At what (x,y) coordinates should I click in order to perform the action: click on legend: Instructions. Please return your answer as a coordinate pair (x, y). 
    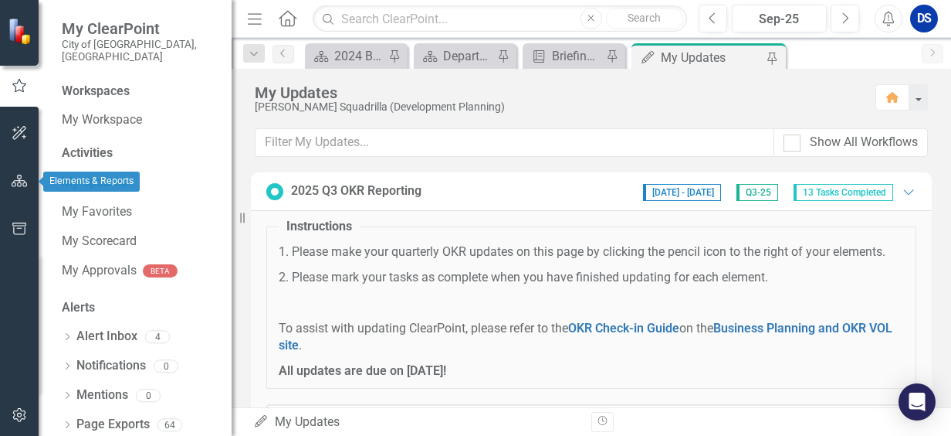
    Looking at the image, I should click on (319, 226).